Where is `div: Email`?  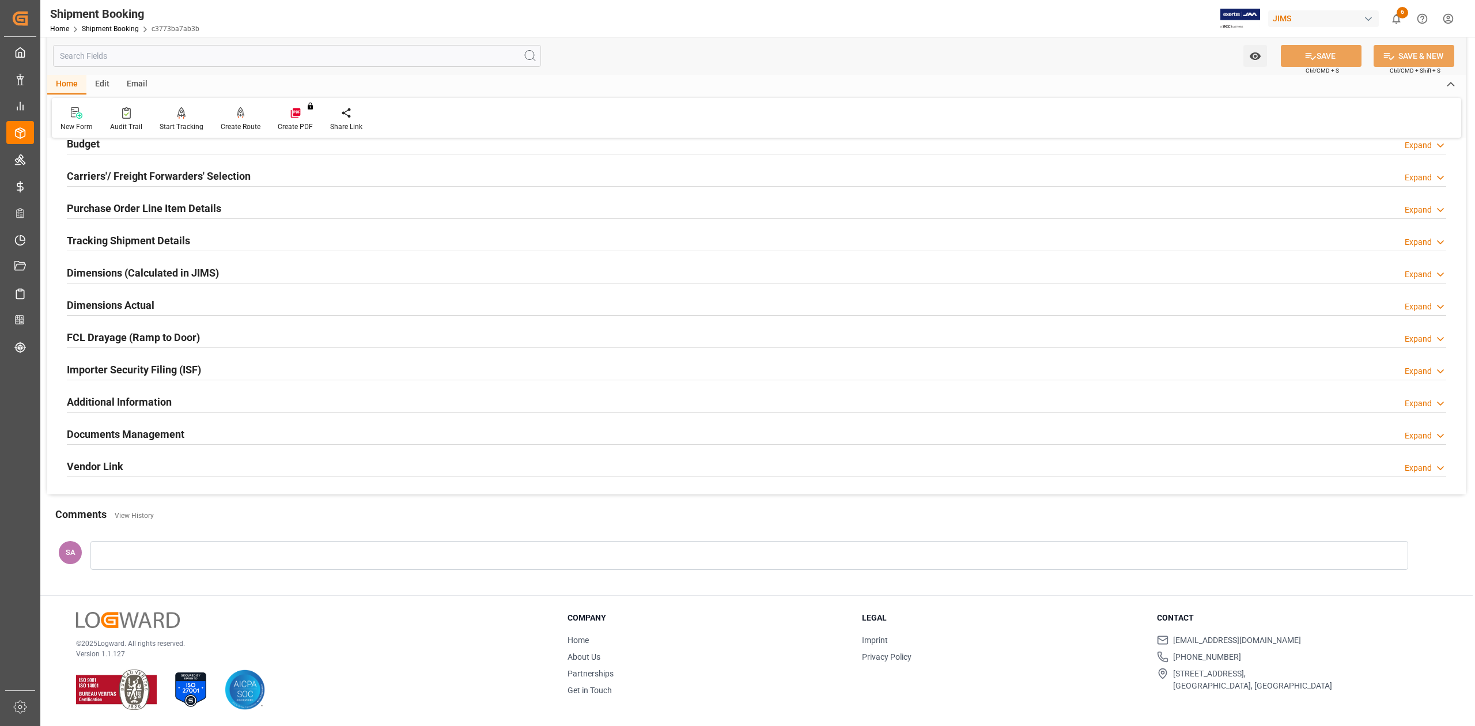
div: Email is located at coordinates (137, 85).